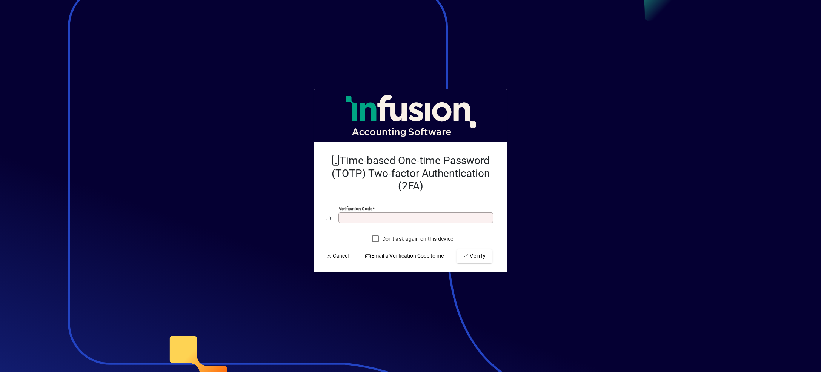  What do you see at coordinates (355, 209) in the screenshot?
I see `mat-label: Verification code` at bounding box center [355, 209].